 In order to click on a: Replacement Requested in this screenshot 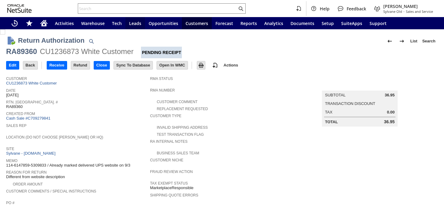, I will do `click(182, 109)`.